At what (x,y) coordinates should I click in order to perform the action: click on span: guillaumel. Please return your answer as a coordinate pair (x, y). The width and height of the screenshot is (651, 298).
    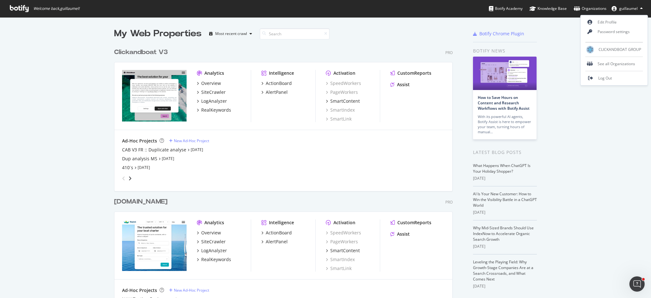
    Looking at the image, I should click on (629, 8).